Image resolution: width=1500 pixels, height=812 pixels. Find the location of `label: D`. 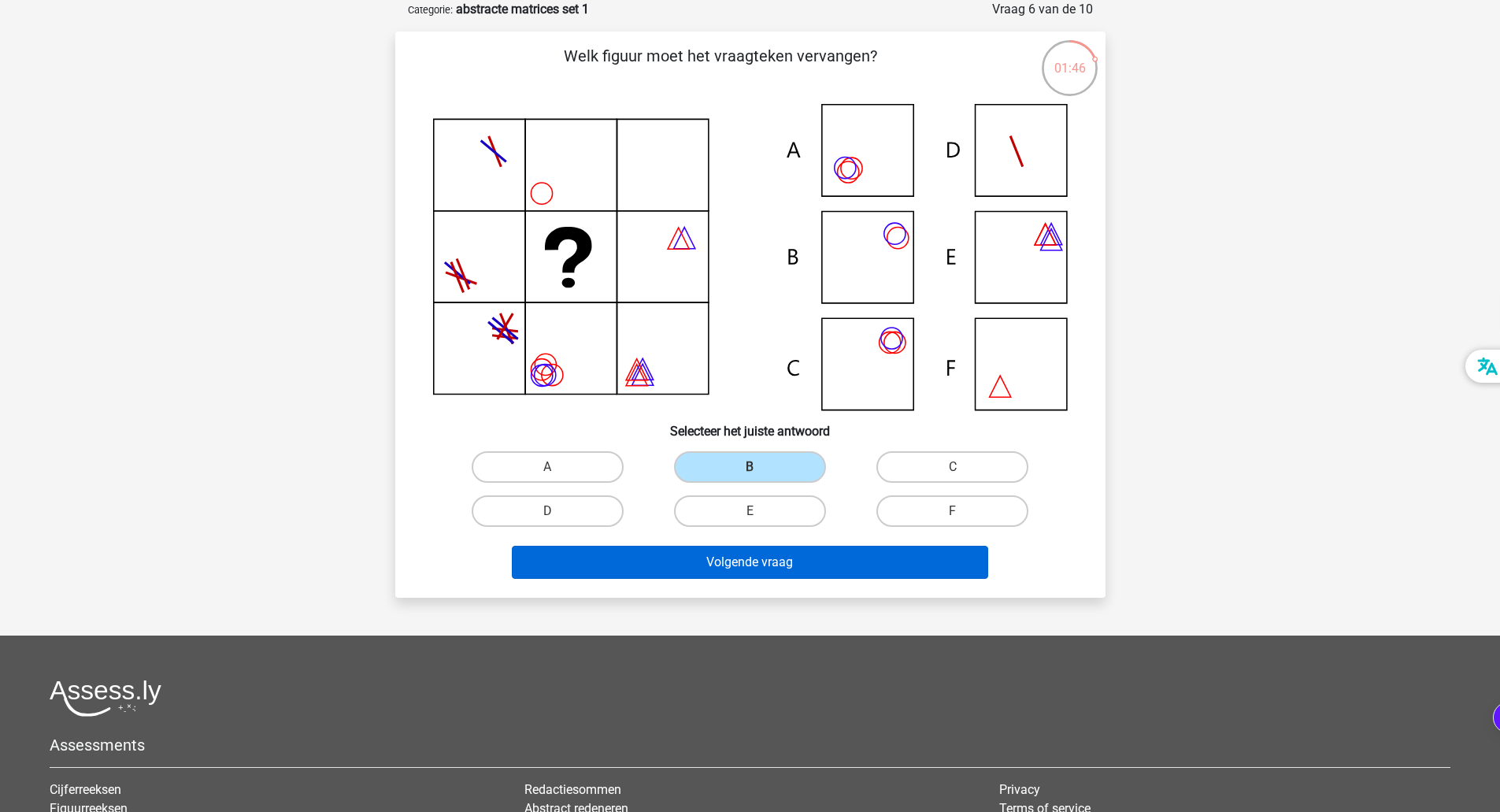

label: D is located at coordinates (547, 511).